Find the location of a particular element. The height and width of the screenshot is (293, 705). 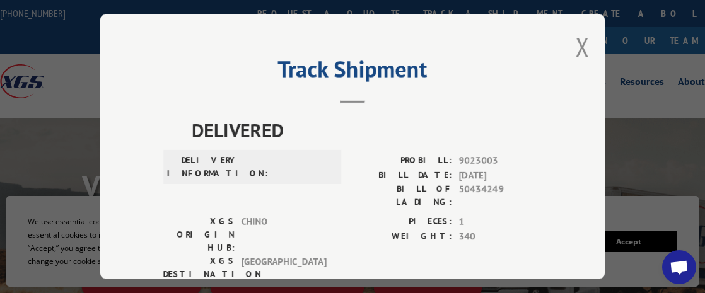

span: 9023003 is located at coordinates (500, 161).